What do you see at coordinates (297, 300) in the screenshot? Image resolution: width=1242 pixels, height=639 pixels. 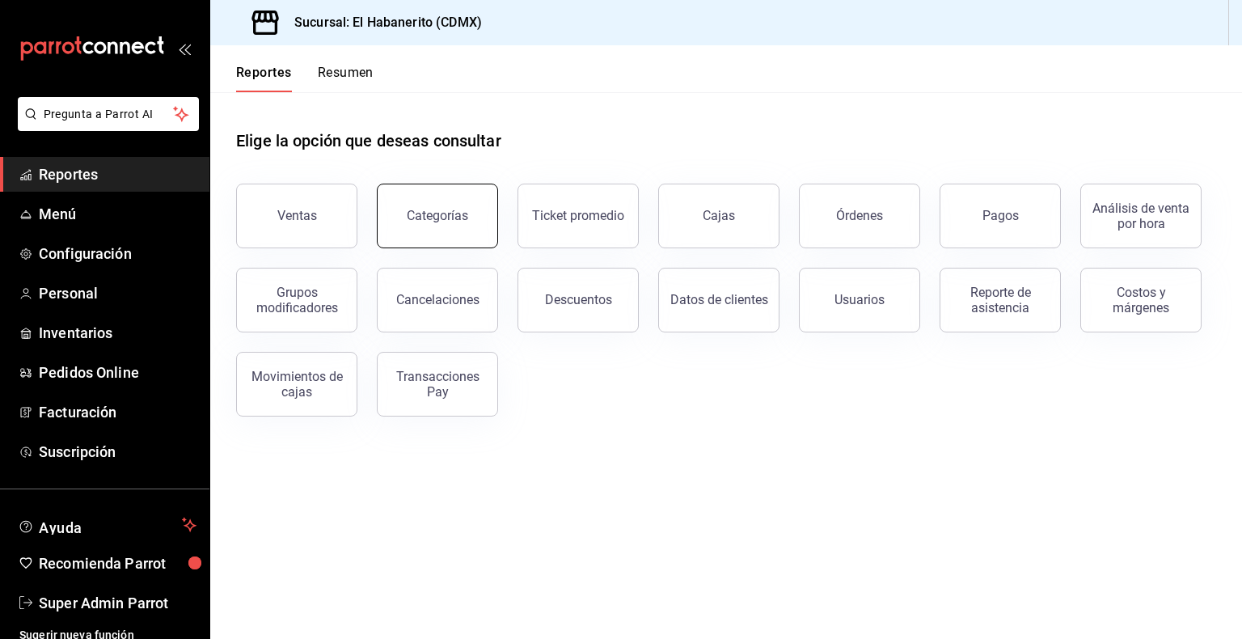 I see `div: Grupos modificadores` at bounding box center [297, 300].